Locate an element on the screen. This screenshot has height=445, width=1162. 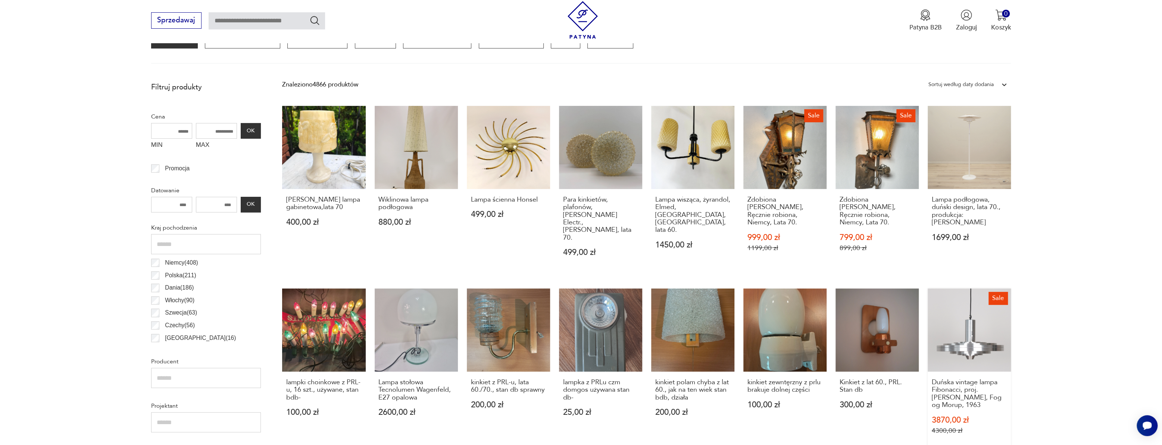
img: Ikonka użytkownika is located at coordinates (966, 15).